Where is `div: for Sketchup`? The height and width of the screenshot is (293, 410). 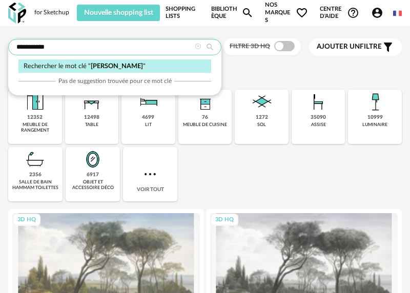
div: for Sketchup is located at coordinates (52, 13).